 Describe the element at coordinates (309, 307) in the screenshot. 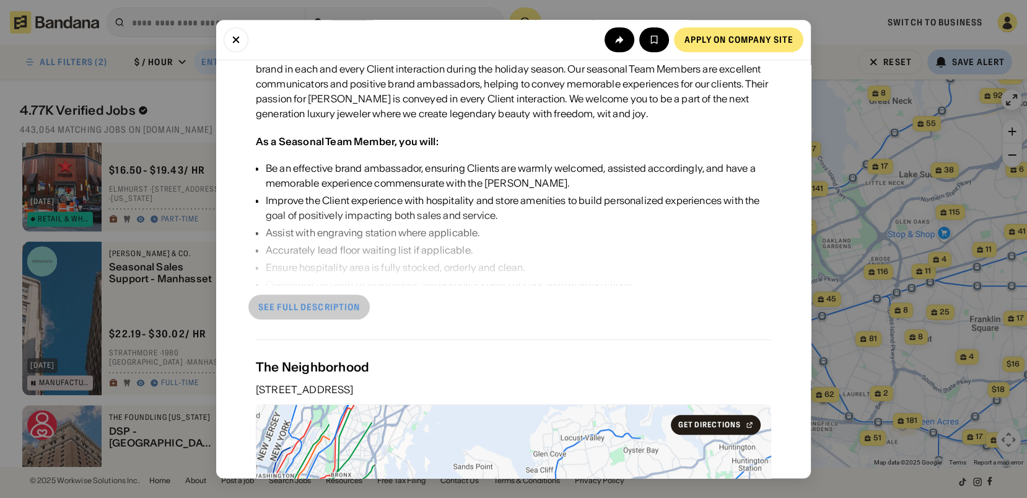

I see `div: See full description` at that location.